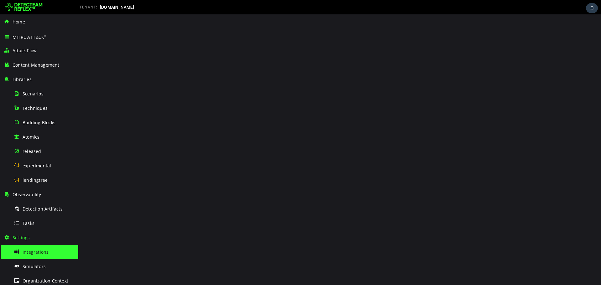 This screenshot has height=285, width=601. What do you see at coordinates (28, 223) in the screenshot?
I see `span: Tasks` at bounding box center [28, 223].